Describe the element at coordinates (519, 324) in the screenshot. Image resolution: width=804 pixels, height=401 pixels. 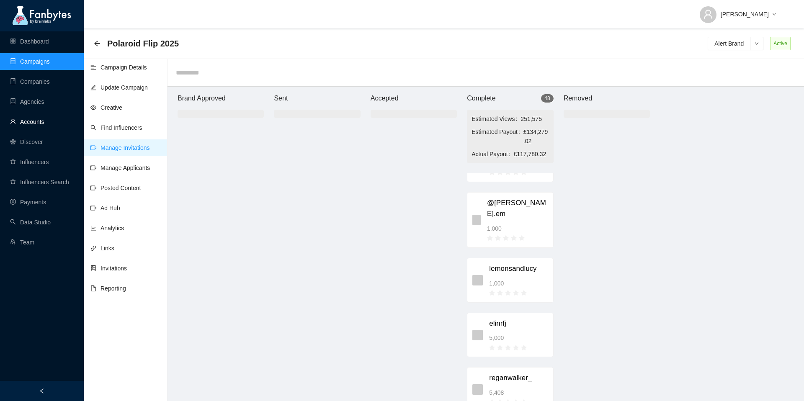
I see `span: elinrfj` at that location.